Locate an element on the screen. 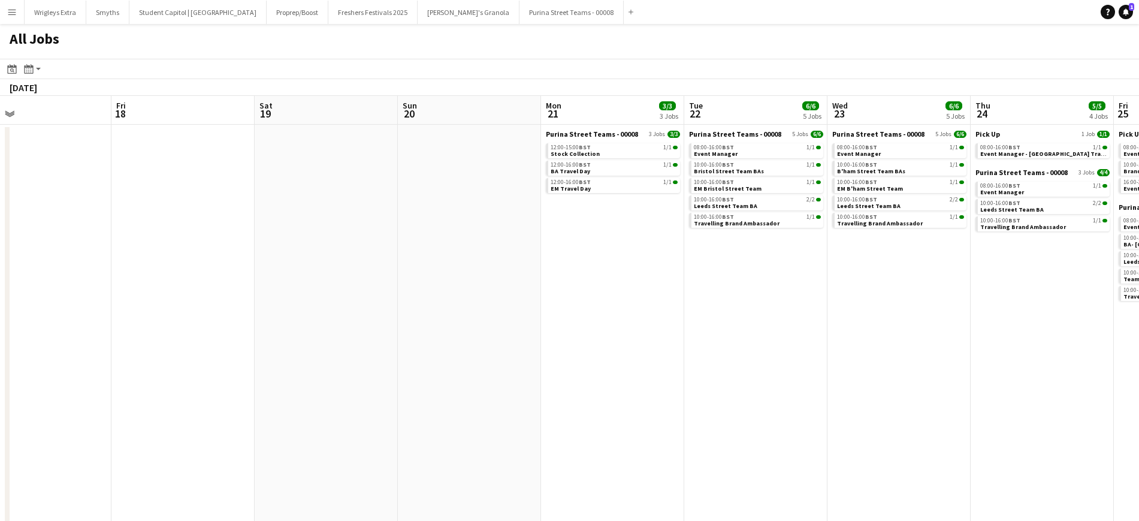  div: Purina Street Teams - 000085 Jobs6/608:00-16:00BST1/1Event Manager10:00-16:00BST1/1Bristol Street... is located at coordinates (756, 180).